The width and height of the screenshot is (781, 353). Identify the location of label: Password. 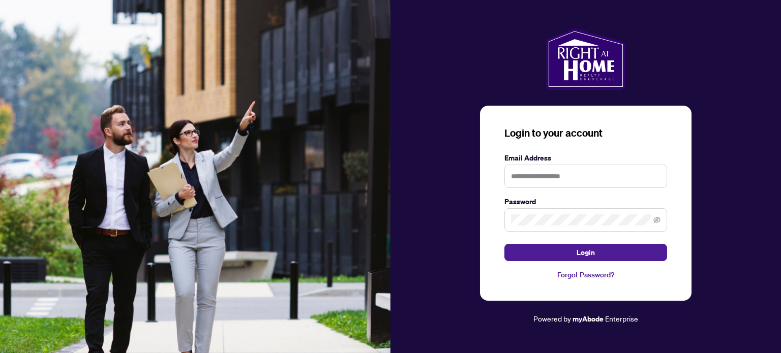
(586, 202).